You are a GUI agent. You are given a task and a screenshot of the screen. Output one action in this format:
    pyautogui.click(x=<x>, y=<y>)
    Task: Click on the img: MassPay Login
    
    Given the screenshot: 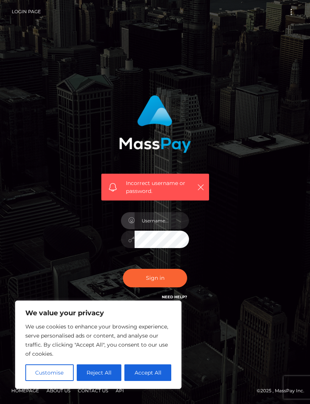 What is the action you would take?
    pyautogui.click(x=155, y=124)
    